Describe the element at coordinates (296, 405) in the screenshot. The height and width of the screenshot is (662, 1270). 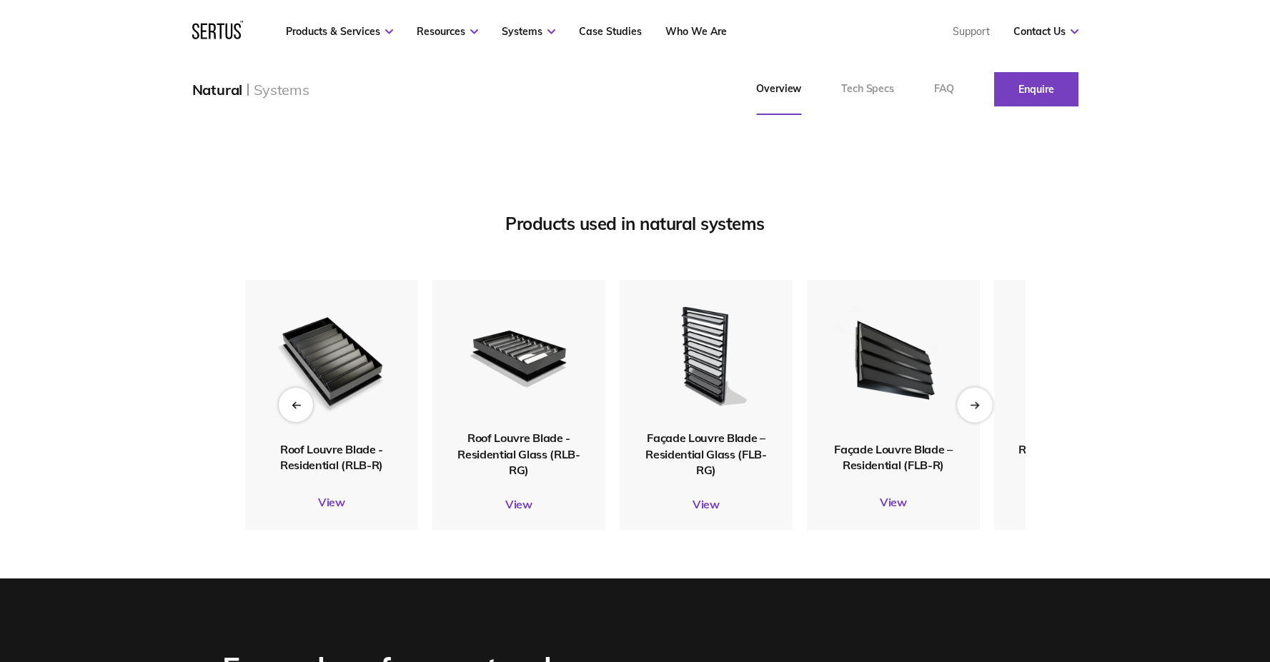
I see `div: Previous slide` at that location.